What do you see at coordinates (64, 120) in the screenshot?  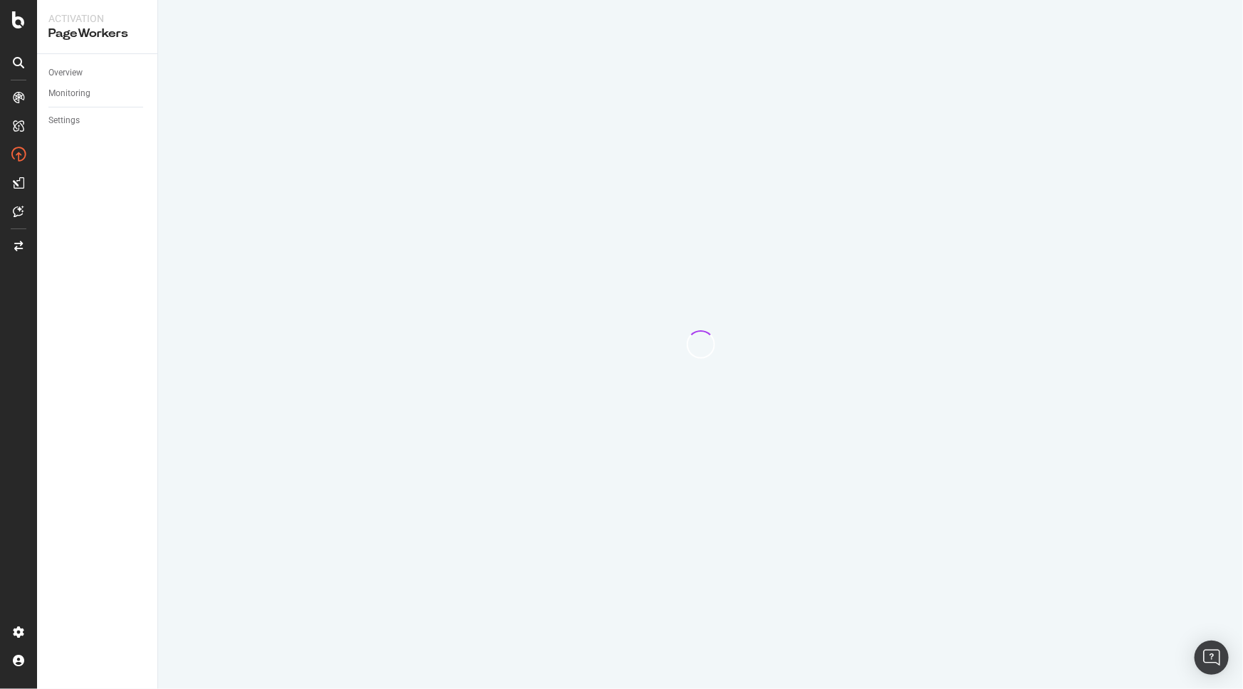 I see `div: Settings` at bounding box center [64, 120].